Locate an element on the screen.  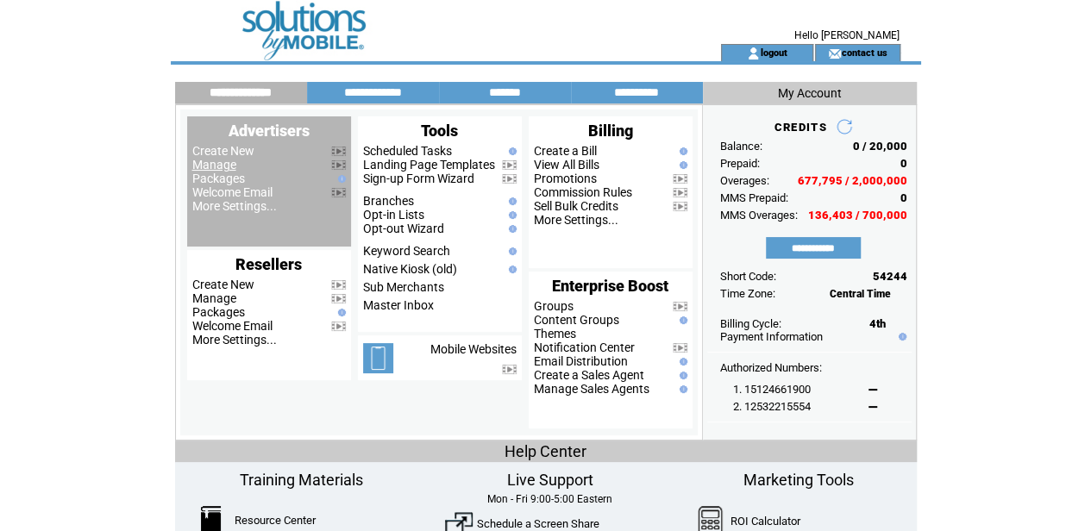
a: Native Kiosk (old) is located at coordinates (410, 269).